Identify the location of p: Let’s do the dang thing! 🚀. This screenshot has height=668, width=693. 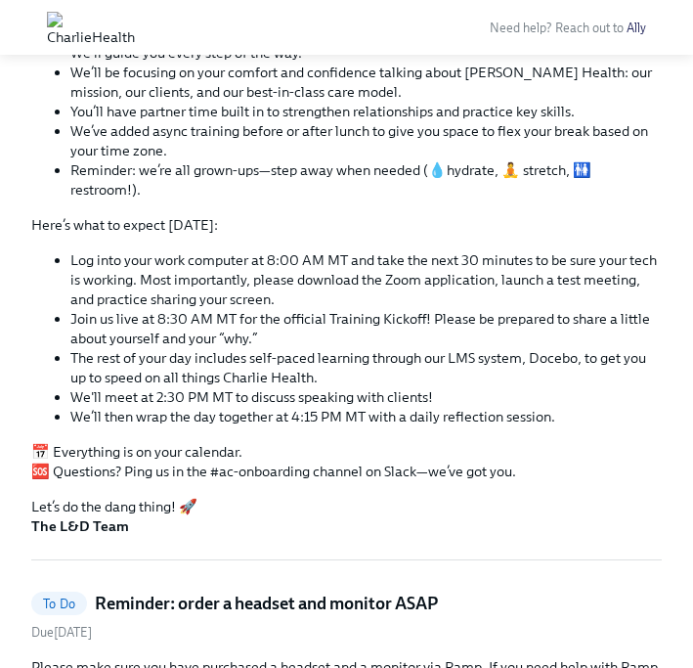
(346, 516).